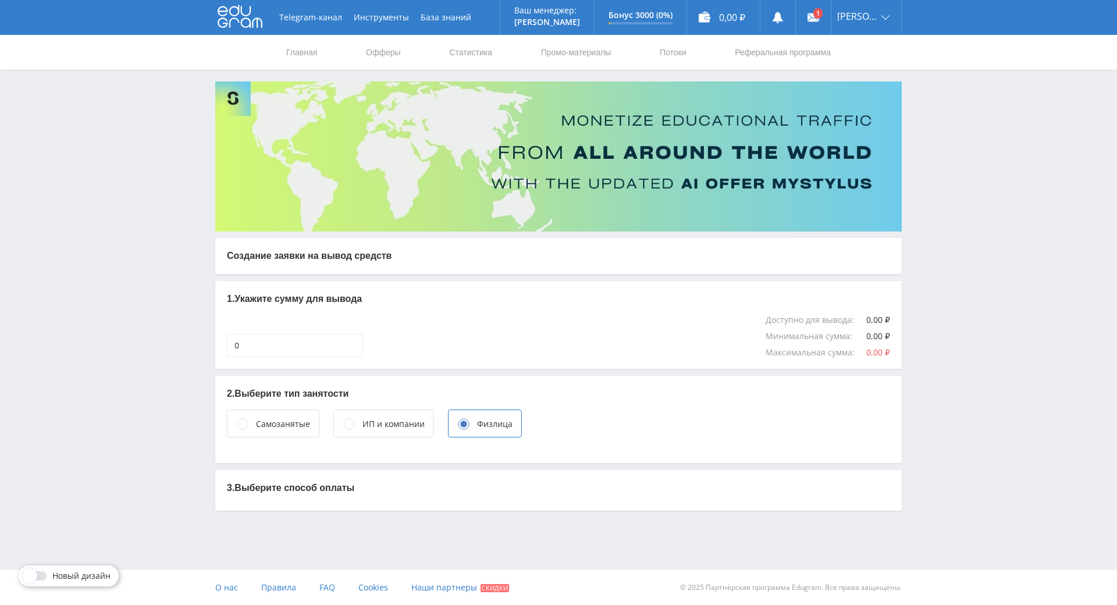  Describe the element at coordinates (471, 52) in the screenshot. I see `a: Статистика` at that location.